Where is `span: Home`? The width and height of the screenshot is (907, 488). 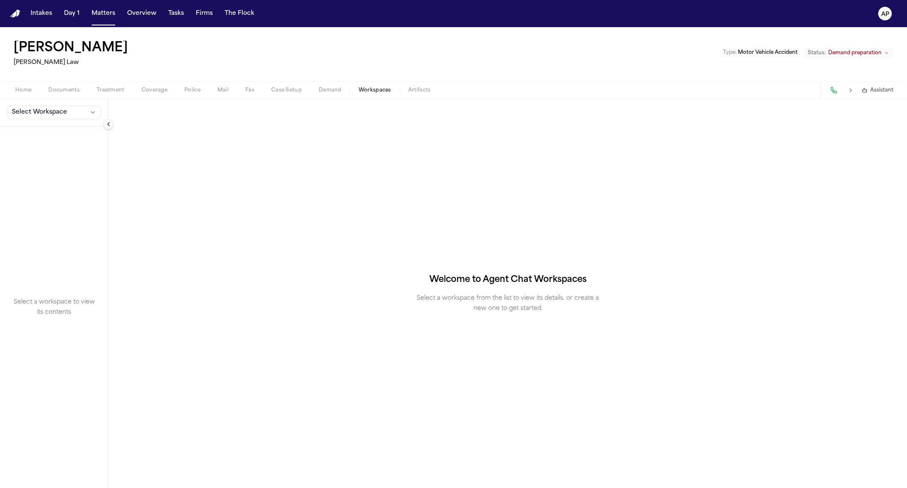 span: Home is located at coordinates (23, 90).